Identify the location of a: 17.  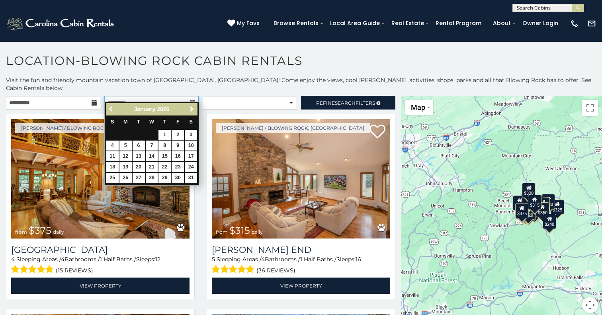
(191, 156).